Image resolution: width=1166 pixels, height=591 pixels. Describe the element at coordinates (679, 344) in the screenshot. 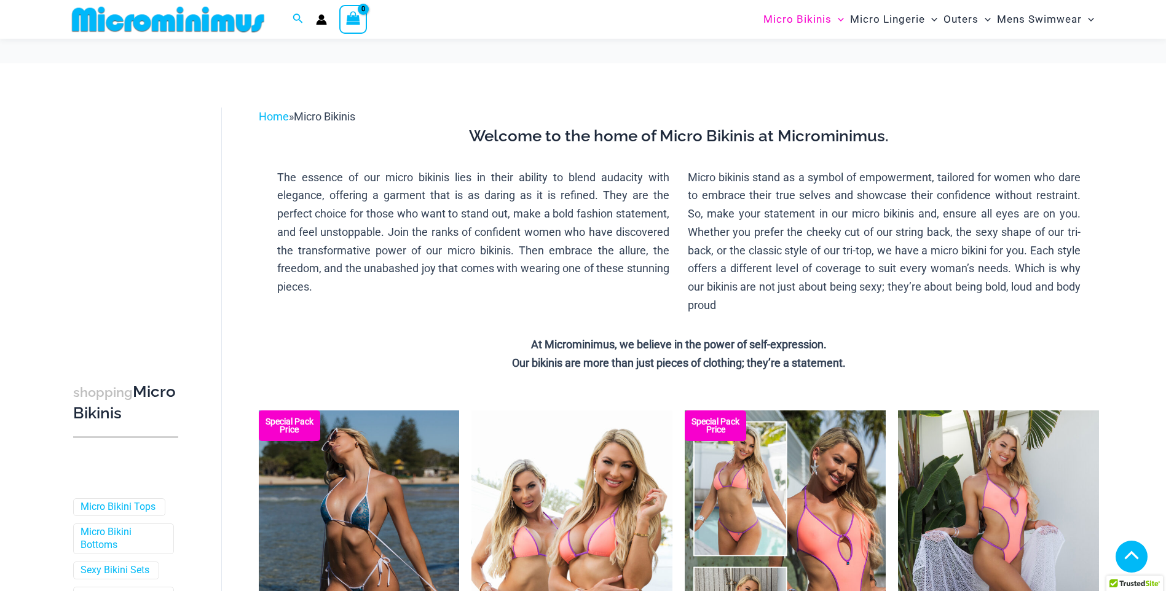

I see `strong: At Microminimus, we believe in the power of self-expression.` at that location.